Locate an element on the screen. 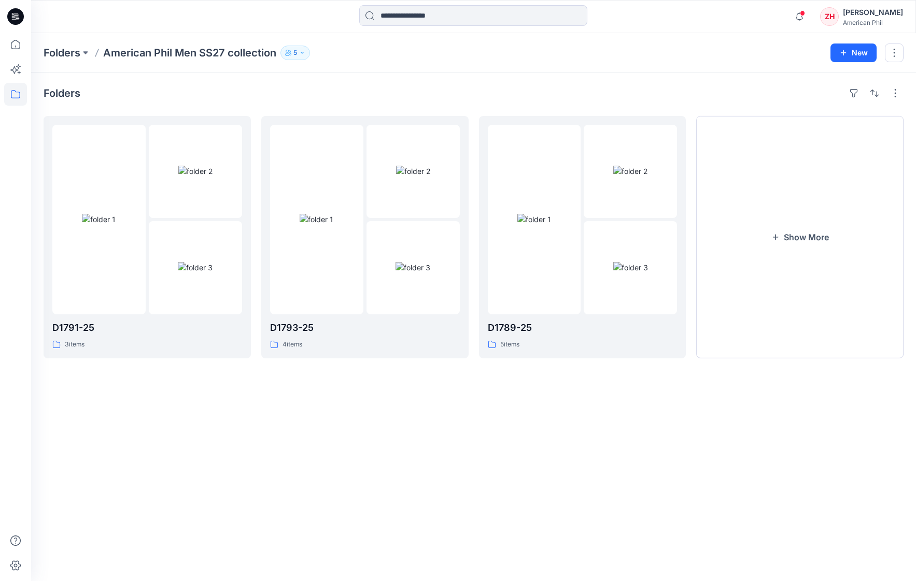  a: folder 1folder 2folder 3D1791-253items is located at coordinates (147, 237).